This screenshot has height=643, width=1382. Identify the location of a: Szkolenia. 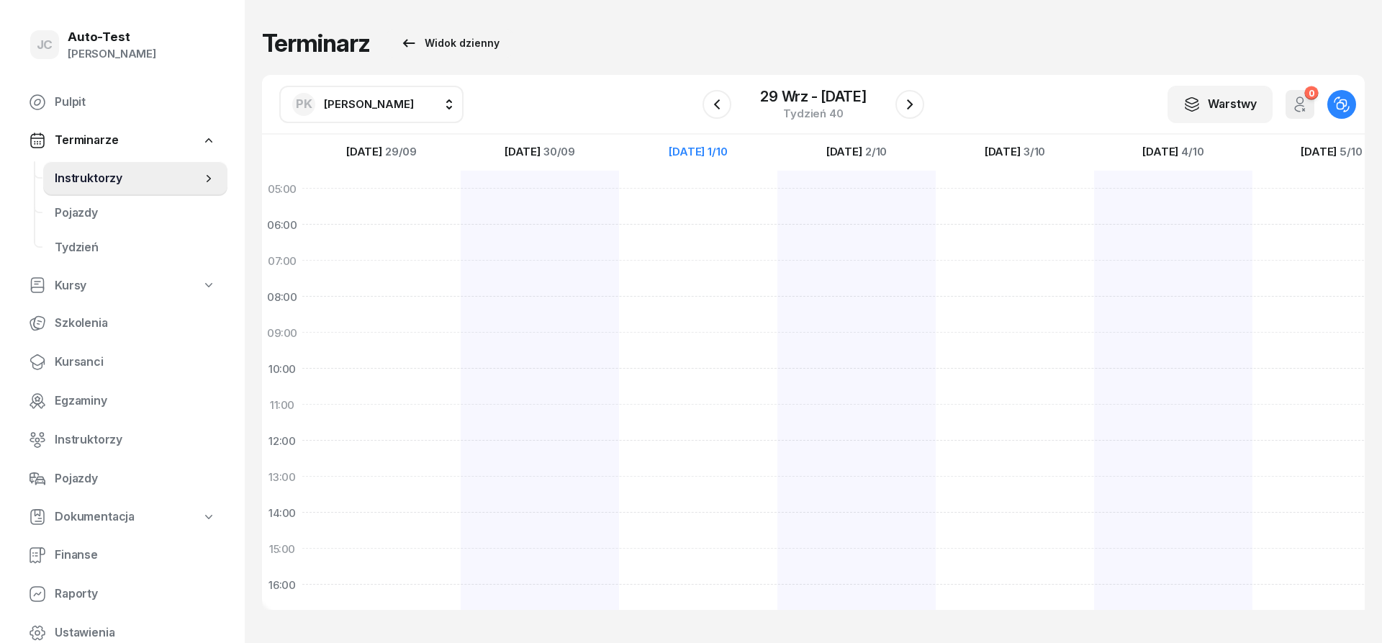
(122, 323).